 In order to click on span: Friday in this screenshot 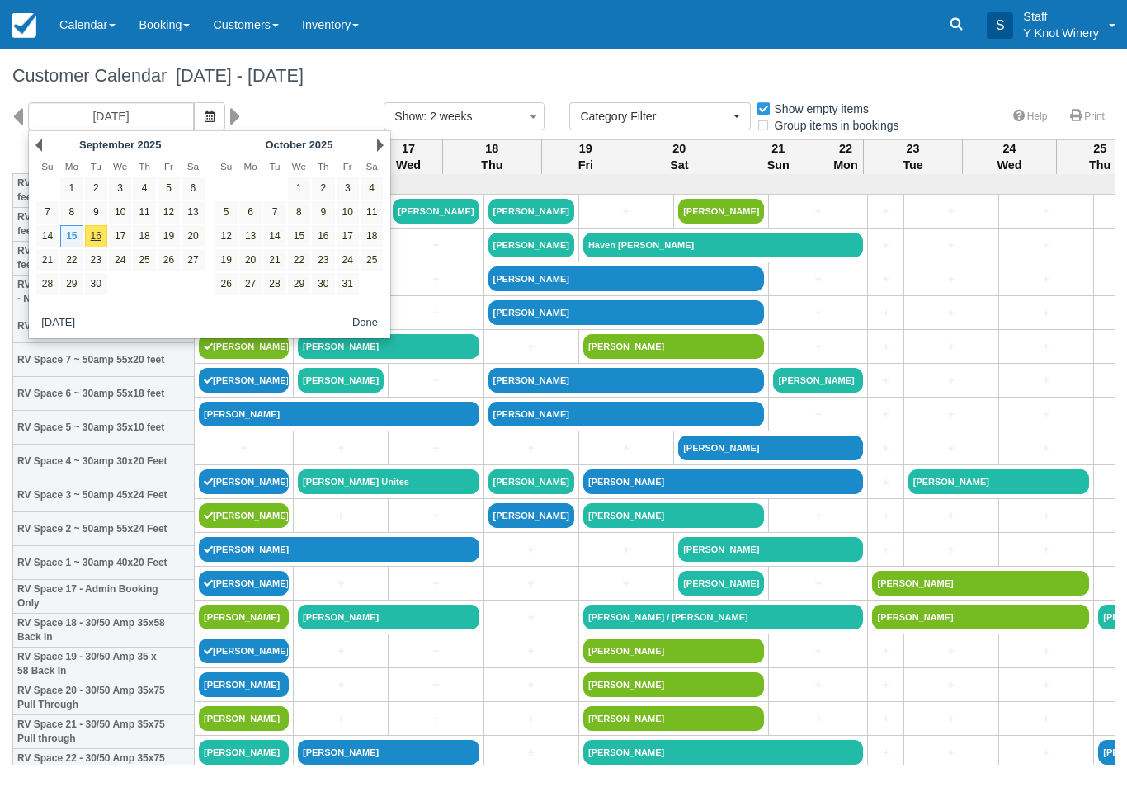, I will do `click(168, 166)`.